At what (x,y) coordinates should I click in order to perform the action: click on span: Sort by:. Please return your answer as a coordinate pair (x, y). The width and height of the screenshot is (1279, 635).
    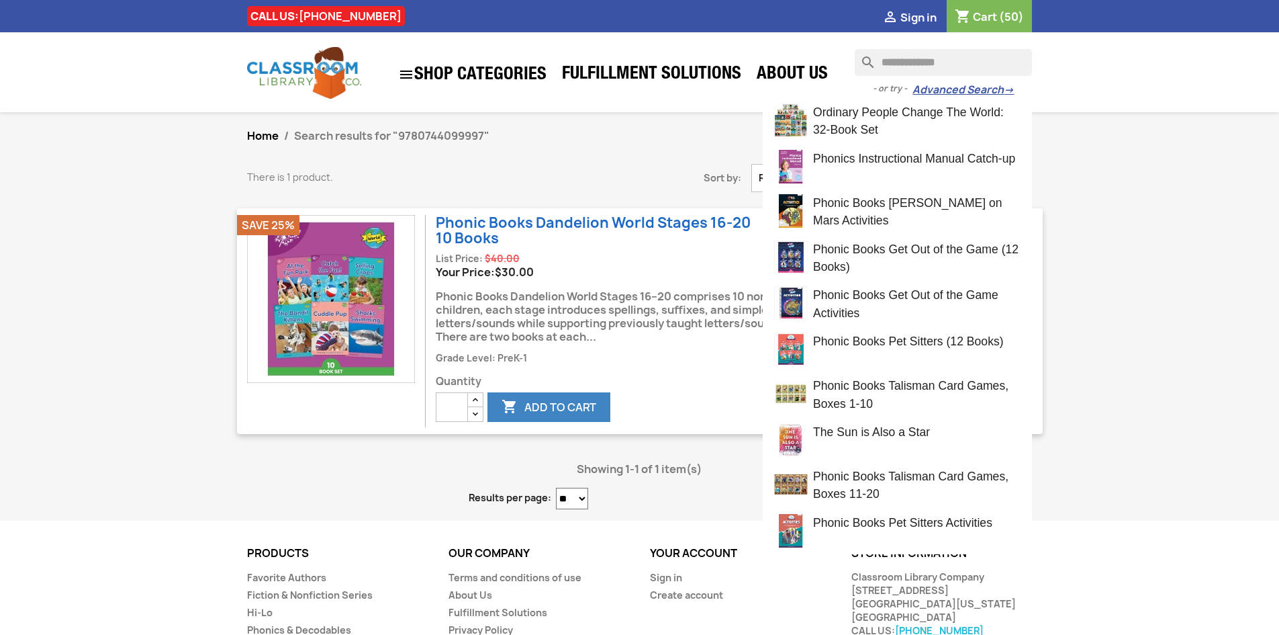
    Looking at the image, I should click on (667, 178).